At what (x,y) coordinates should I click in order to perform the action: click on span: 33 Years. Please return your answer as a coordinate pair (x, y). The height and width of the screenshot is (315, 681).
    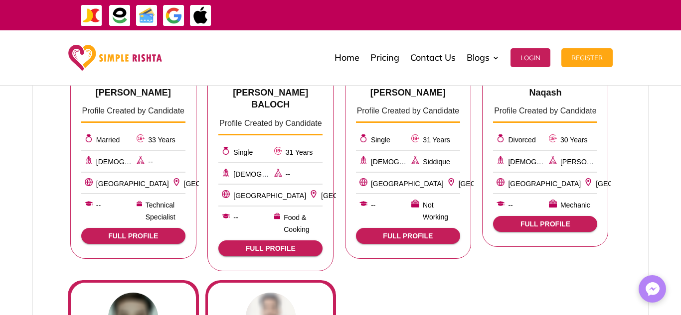
    Looking at the image, I should click on (161, 140).